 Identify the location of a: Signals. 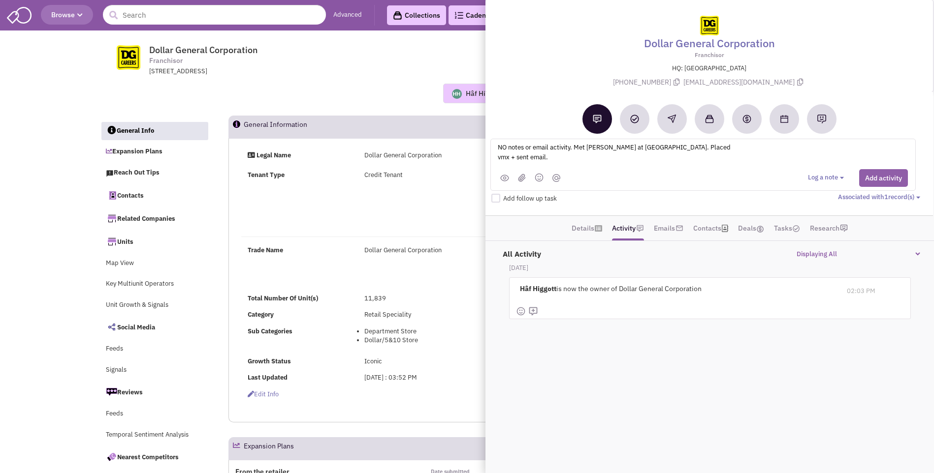
(155, 371).